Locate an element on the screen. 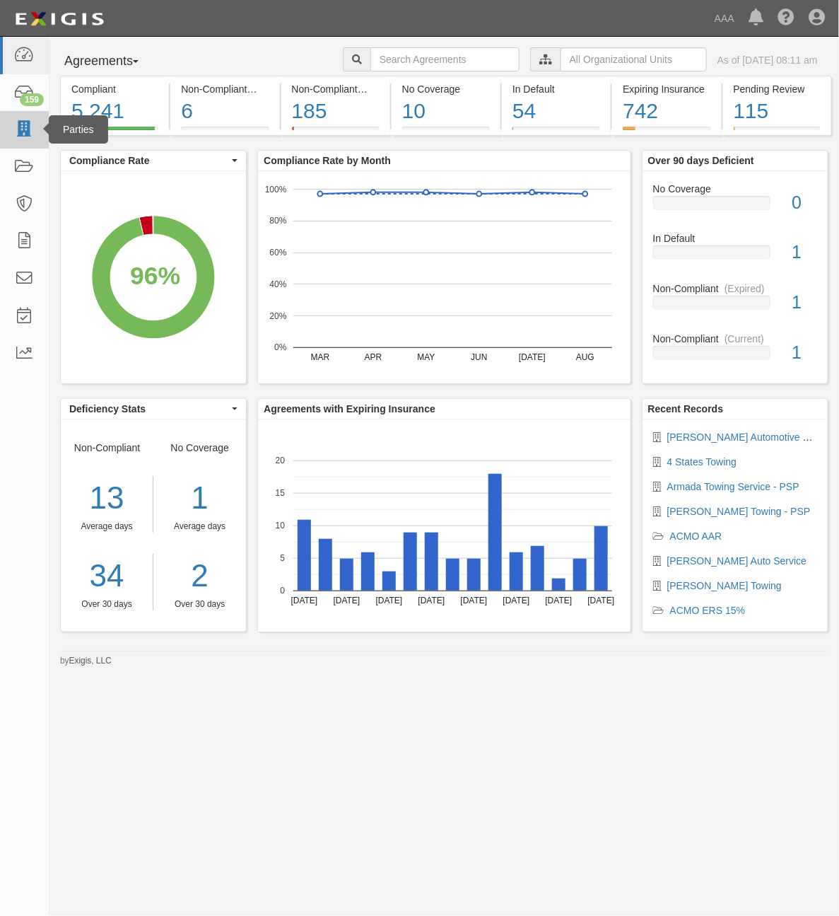  small: by is located at coordinates (86, 661).